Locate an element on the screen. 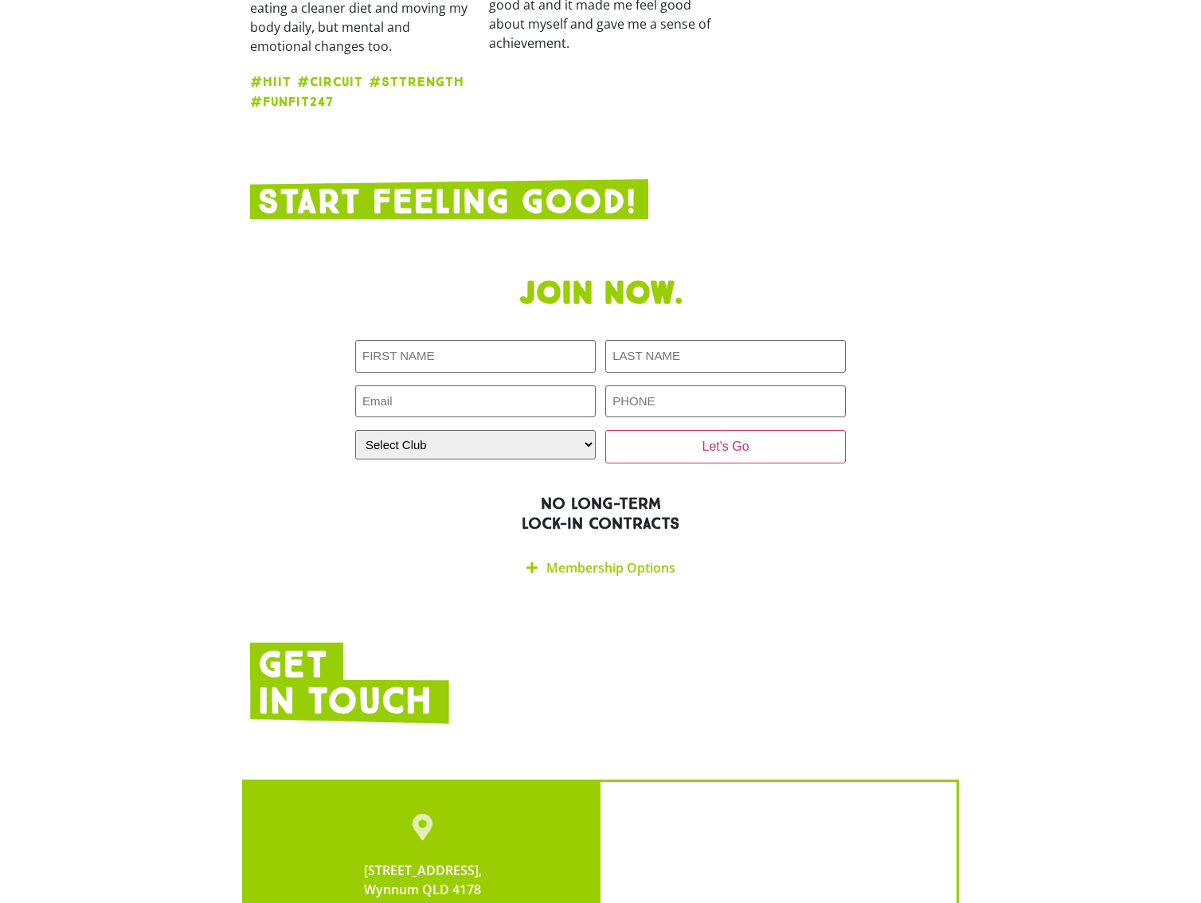 Image resolution: width=1201 pixels, height=903 pixels. input: FIRST NAME is located at coordinates (475, 356).